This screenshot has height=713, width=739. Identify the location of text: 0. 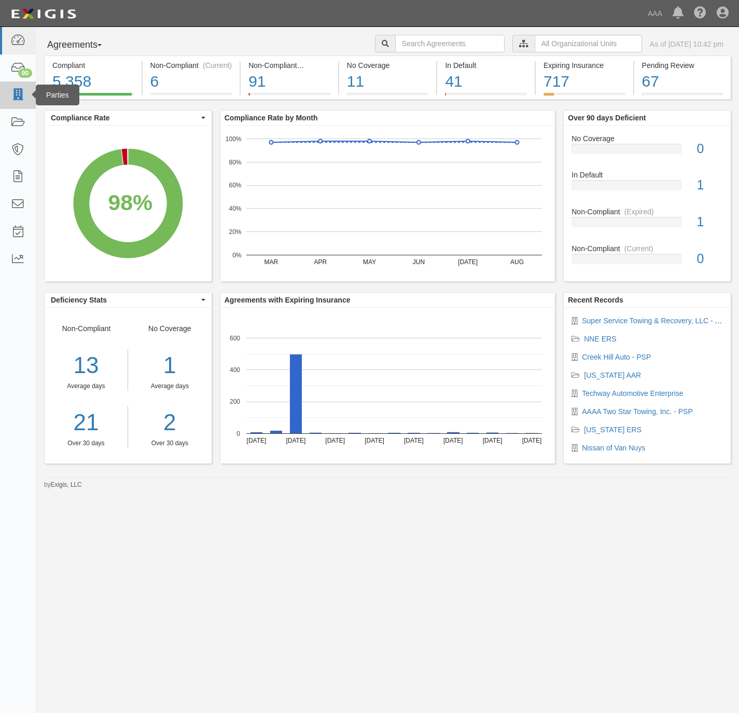
(238, 433).